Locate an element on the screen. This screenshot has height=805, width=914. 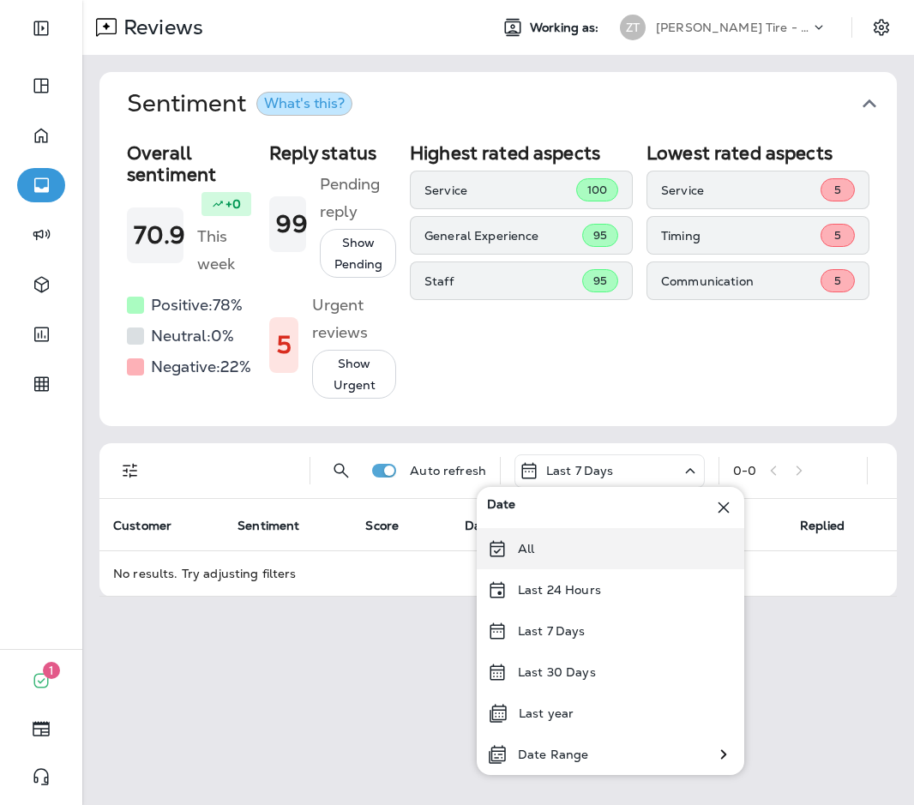
p: All is located at coordinates (525, 549).